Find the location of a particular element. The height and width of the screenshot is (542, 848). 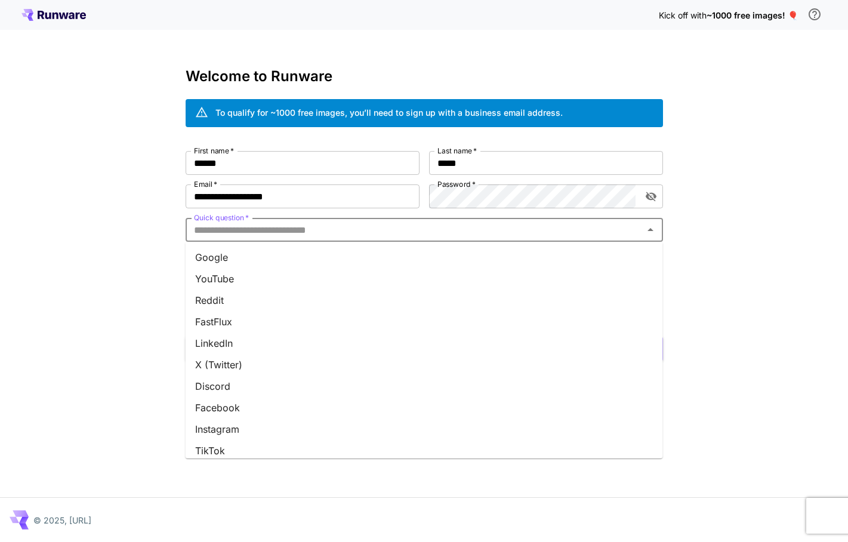

label: Email is located at coordinates (205, 184).